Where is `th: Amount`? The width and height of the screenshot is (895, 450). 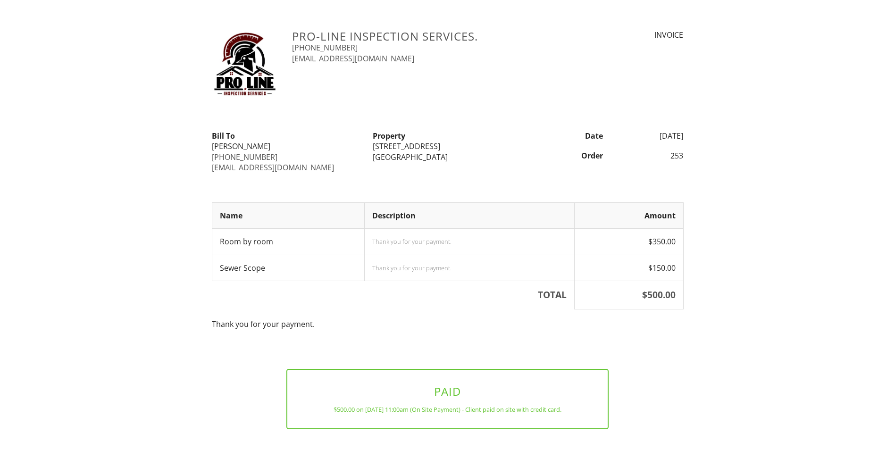
th: Amount is located at coordinates (629, 215).